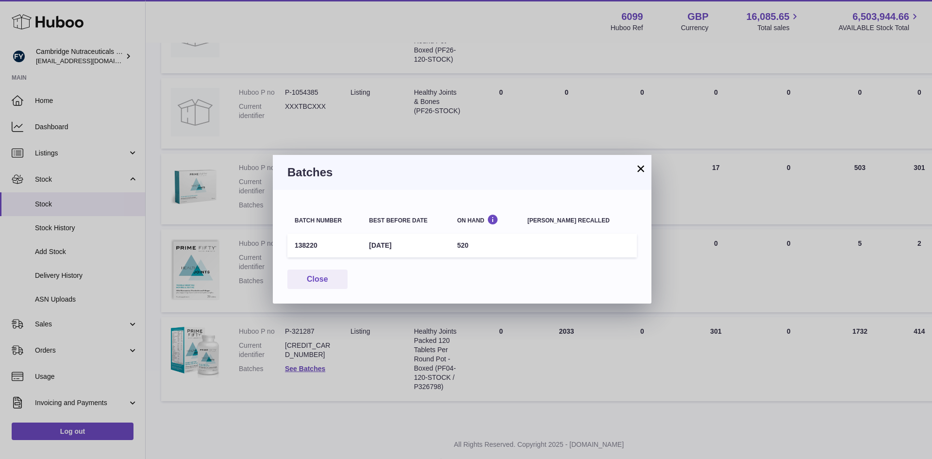  What do you see at coordinates (317, 279) in the screenshot?
I see `button: Close` at bounding box center [317, 279].